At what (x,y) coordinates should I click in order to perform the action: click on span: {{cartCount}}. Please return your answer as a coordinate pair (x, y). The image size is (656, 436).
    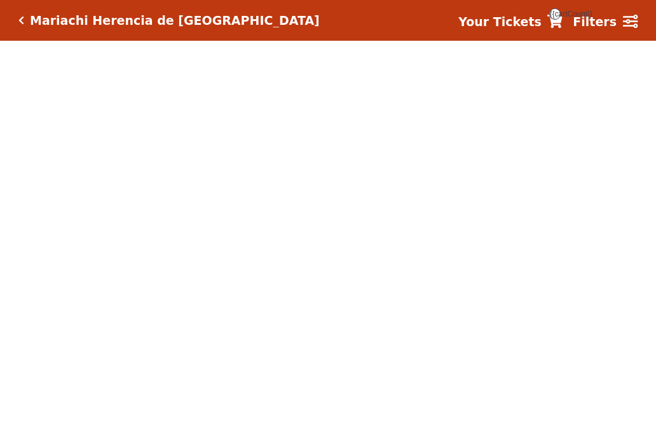
    Looking at the image, I should click on (555, 14).